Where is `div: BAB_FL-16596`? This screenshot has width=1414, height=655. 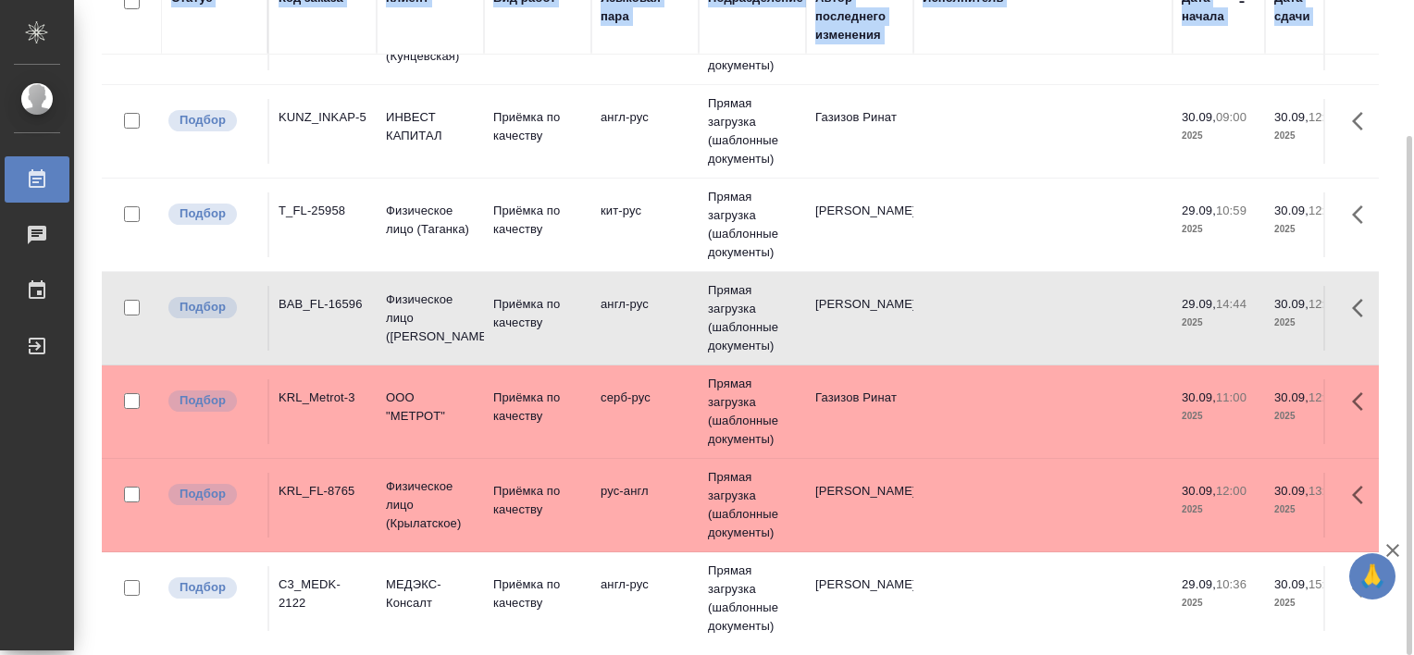 div: BAB_FL-16596 is located at coordinates (323, 304).